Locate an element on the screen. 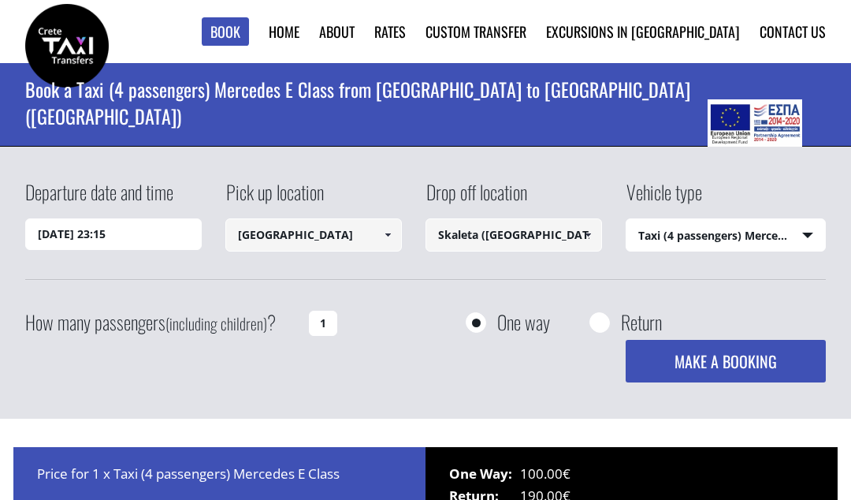 The height and width of the screenshot is (500, 851). label: One way is located at coordinates (523, 322).